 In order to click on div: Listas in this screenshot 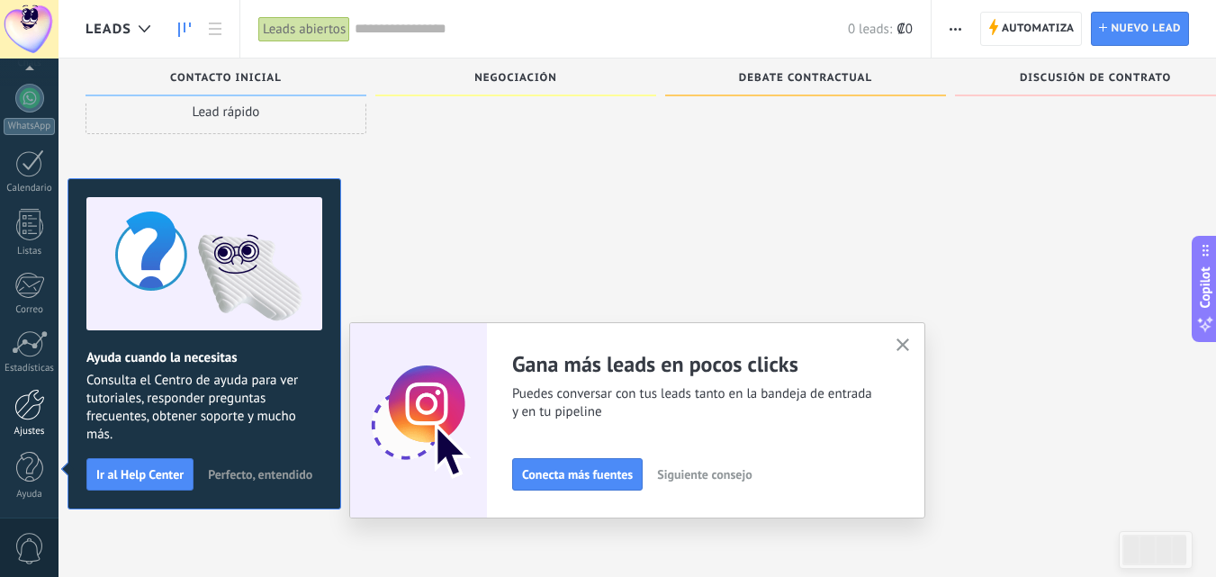, I will do `click(30, 251)`.